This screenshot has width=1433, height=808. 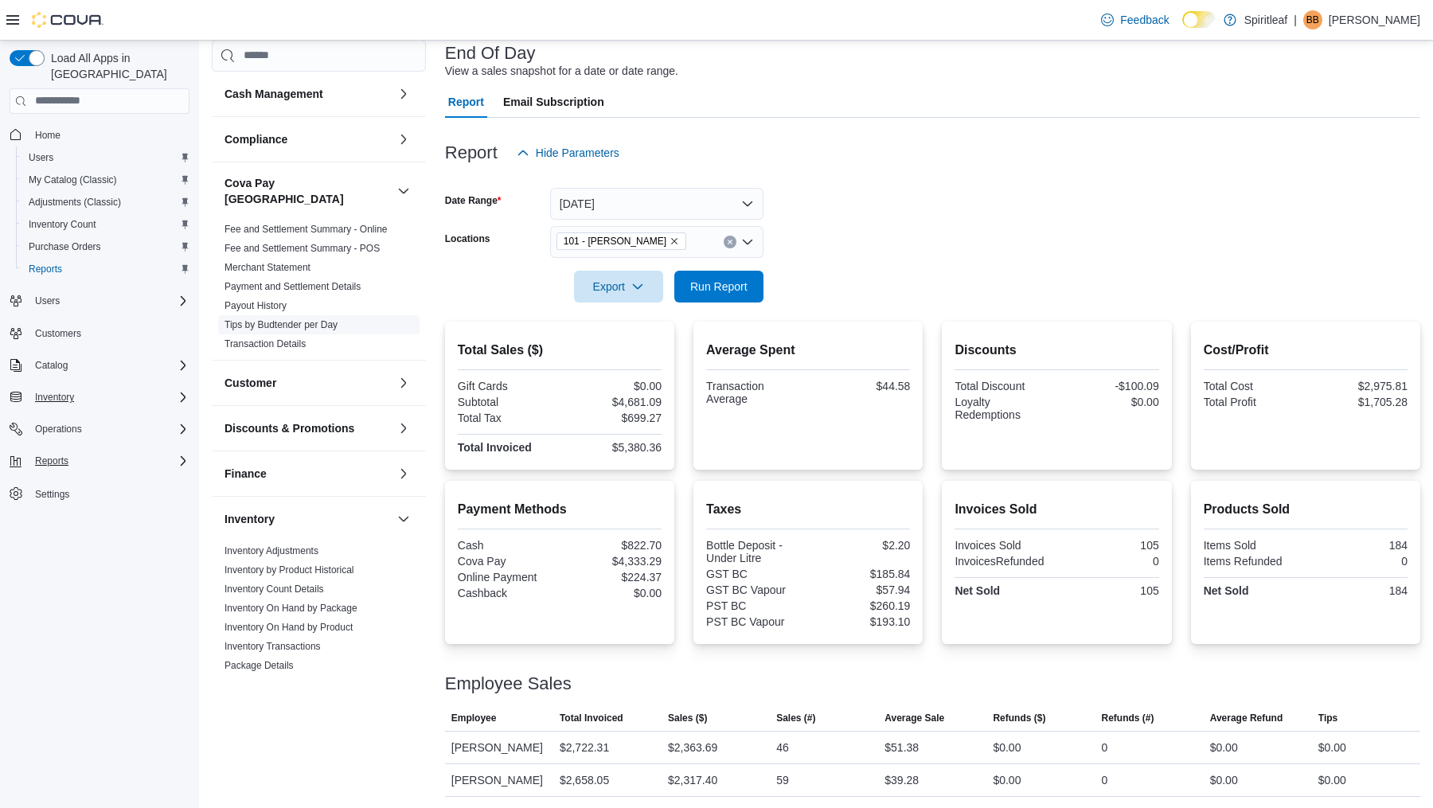 What do you see at coordinates (45, 269) in the screenshot?
I see `a: Reports` at bounding box center [45, 269].